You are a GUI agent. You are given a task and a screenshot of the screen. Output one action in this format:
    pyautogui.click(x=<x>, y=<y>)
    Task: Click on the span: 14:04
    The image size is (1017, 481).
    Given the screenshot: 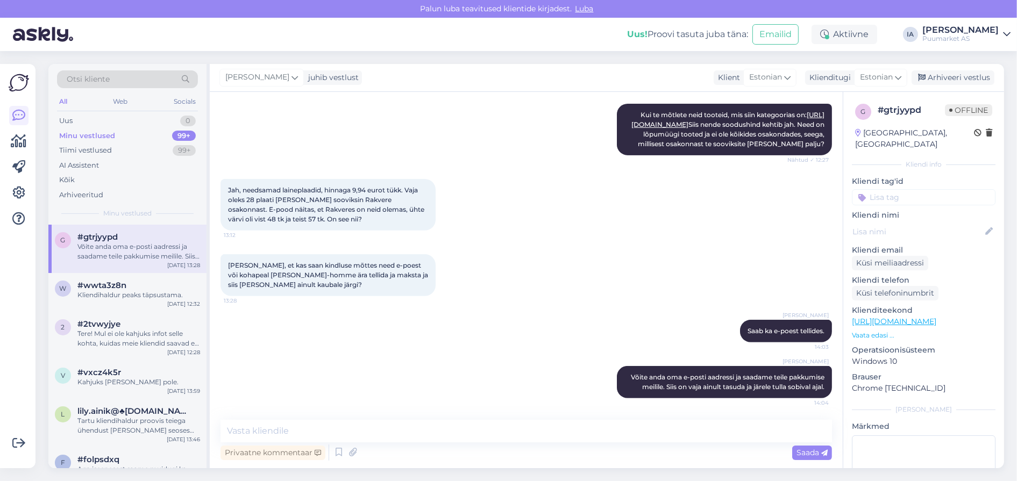 What is the action you would take?
    pyautogui.click(x=808, y=403)
    